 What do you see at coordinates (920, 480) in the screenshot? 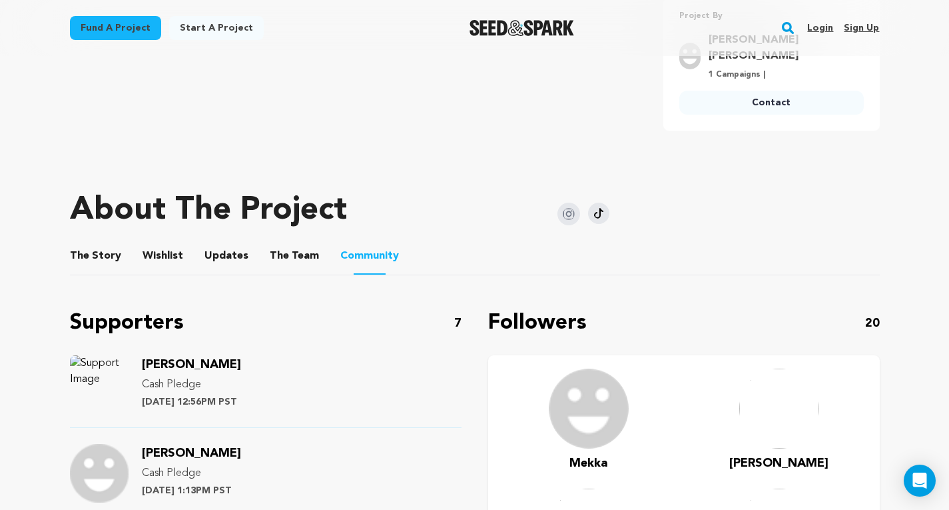
I see `div: Open Intercom Messenger` at bounding box center [920, 480].